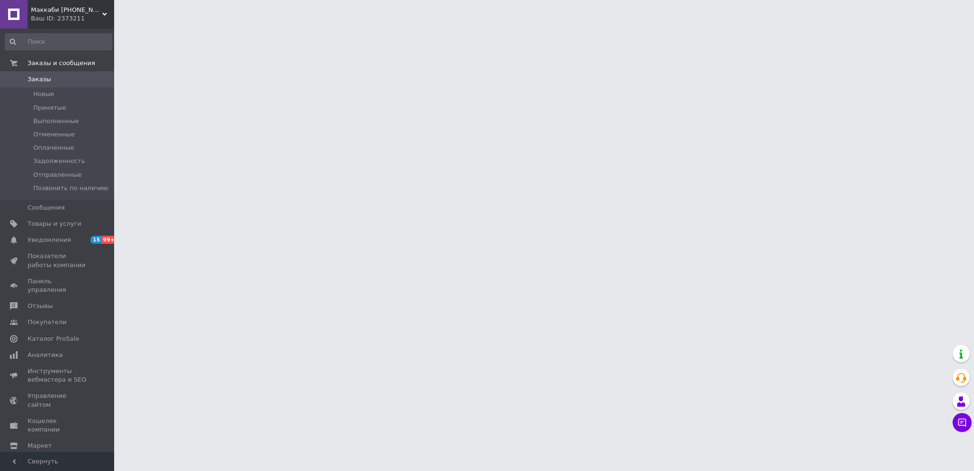  Describe the element at coordinates (58, 261) in the screenshot. I see `span: Показатели работы компании` at that location.